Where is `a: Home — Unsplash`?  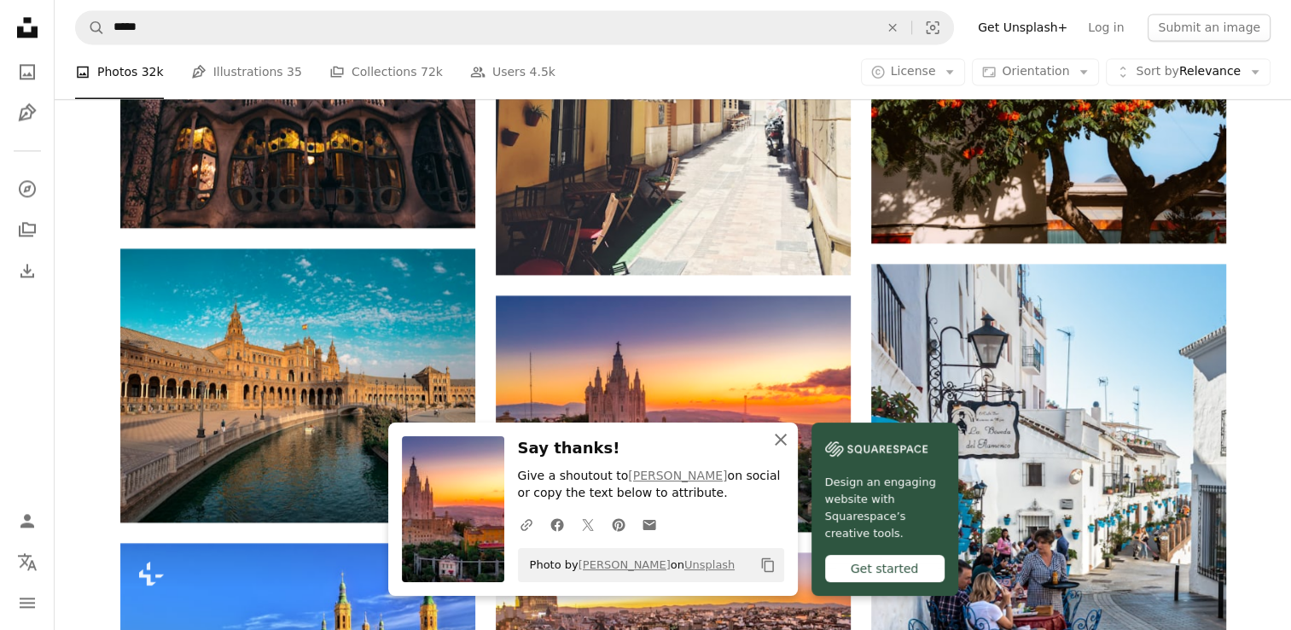
a: Home — Unsplash is located at coordinates (27, 29).